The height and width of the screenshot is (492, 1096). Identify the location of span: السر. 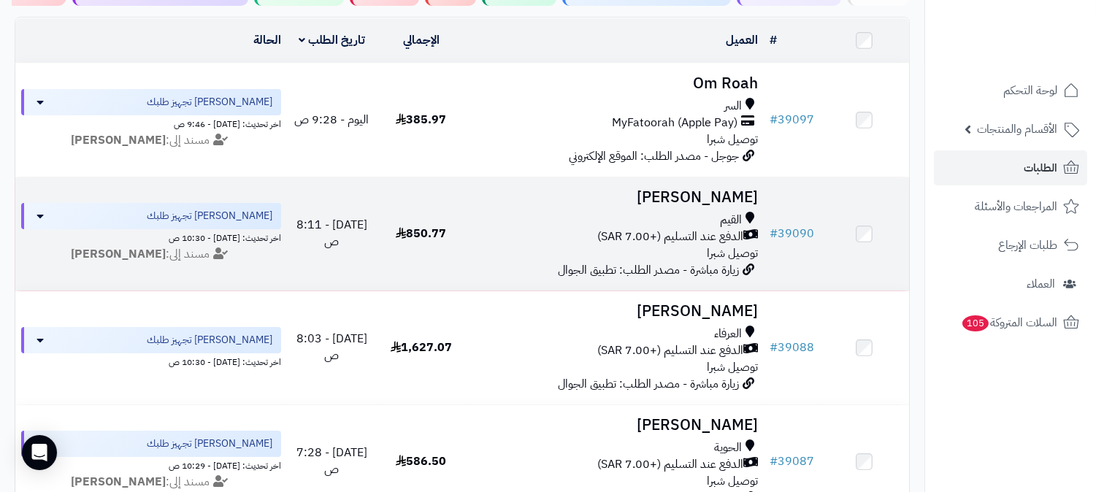
(733, 106).